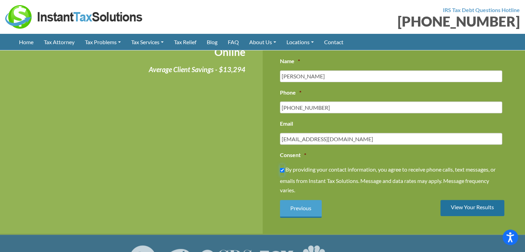 This screenshot has height=252, width=525. I want to click on label: Consent, so click(293, 155).